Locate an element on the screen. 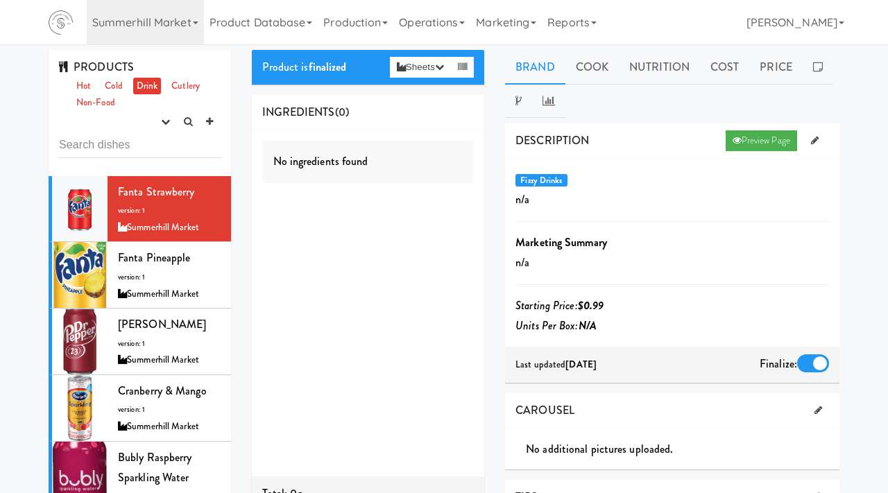 The height and width of the screenshot is (493, 888). b: Marketing Summary is located at coordinates (561, 242).